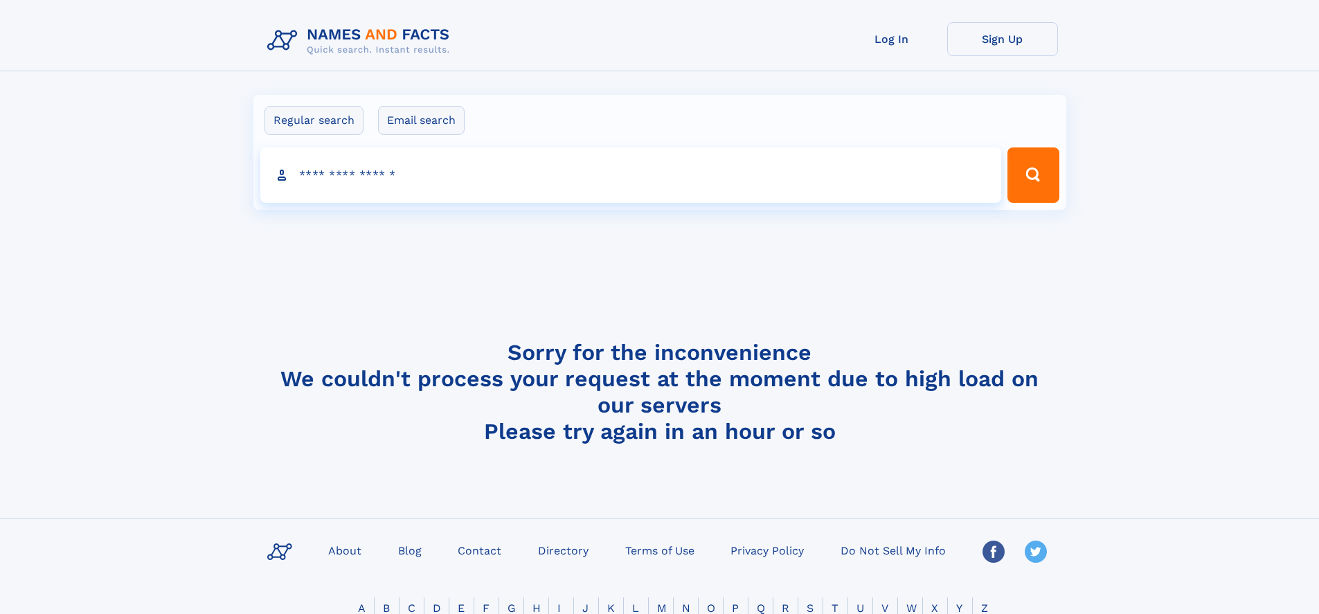 This screenshot has height=614, width=1319. What do you see at coordinates (314, 121) in the screenshot?
I see `label: Regular search` at bounding box center [314, 121].